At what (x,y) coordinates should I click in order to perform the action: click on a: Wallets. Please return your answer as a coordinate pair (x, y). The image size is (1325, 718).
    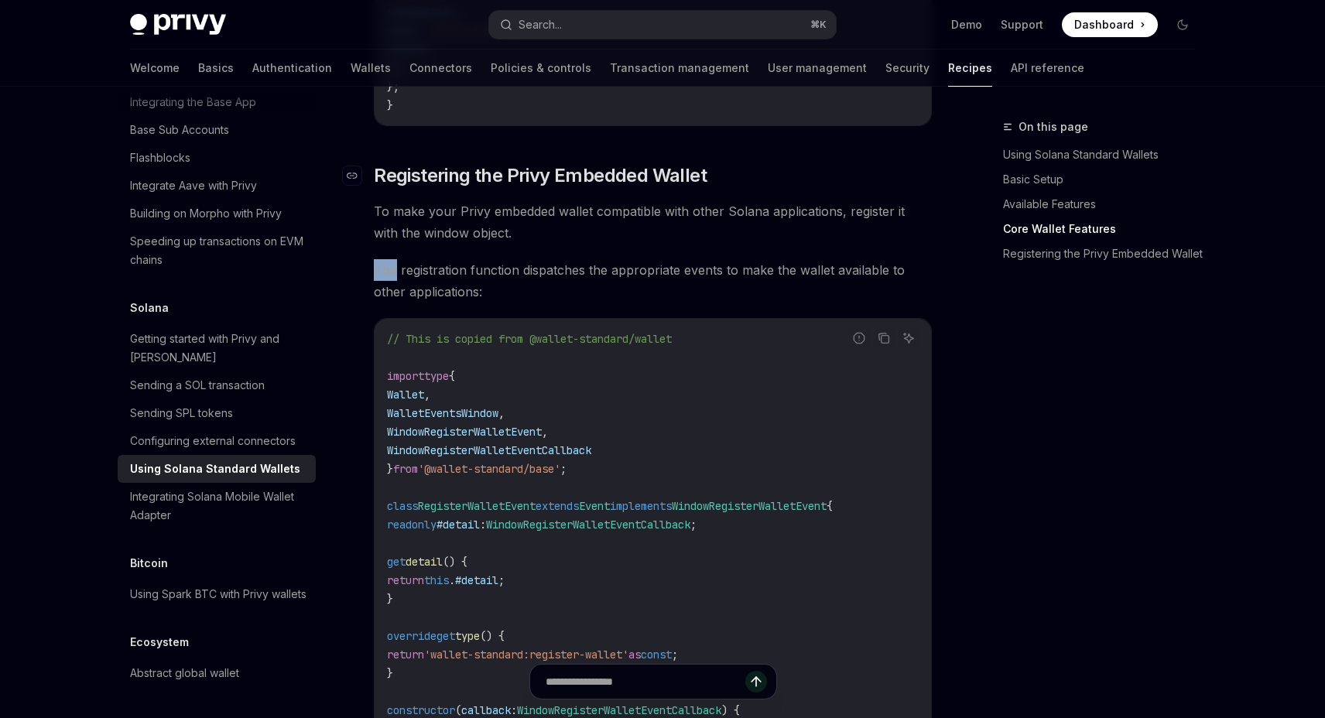
    Looking at the image, I should click on (371, 68).